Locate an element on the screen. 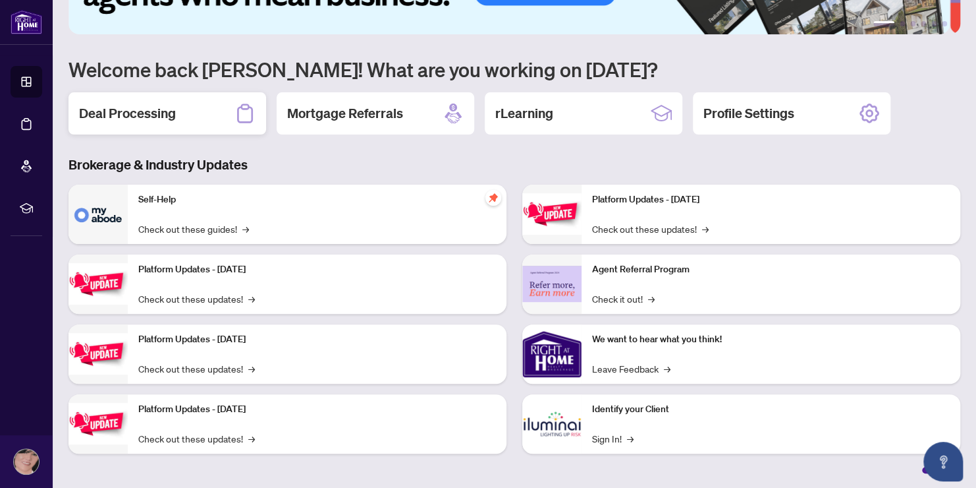  a: Check it out!→ is located at coordinates (623, 298).